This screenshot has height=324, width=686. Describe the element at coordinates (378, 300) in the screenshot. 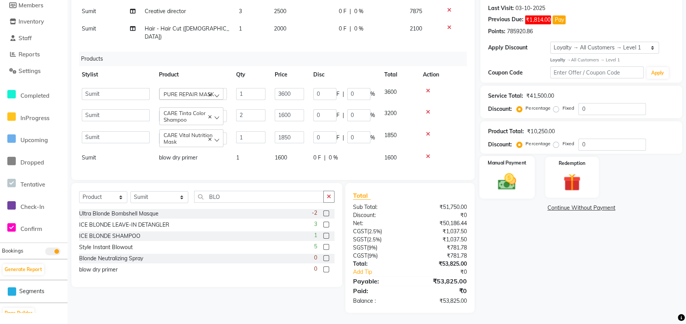

I see `div: Balance :` at that location.